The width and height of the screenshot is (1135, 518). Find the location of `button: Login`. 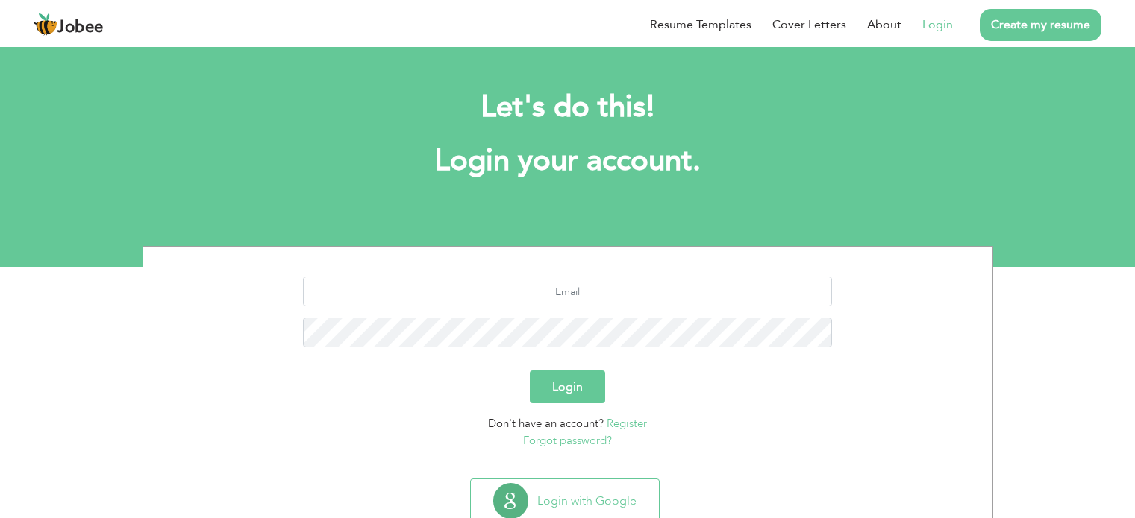

button: Login is located at coordinates (567, 387).